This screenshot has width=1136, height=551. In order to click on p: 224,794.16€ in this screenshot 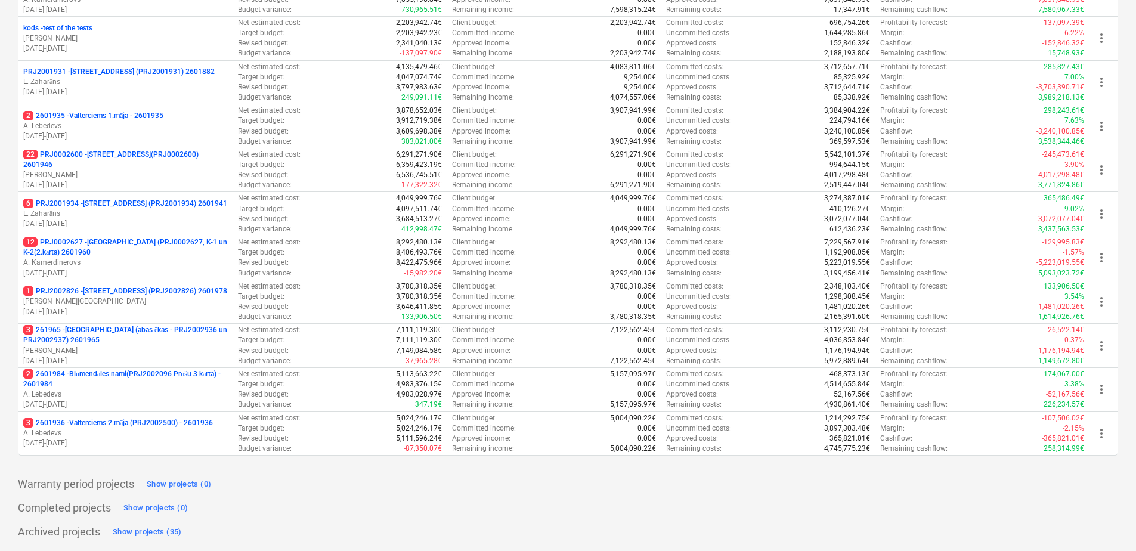, I will do `click(850, 121)`.